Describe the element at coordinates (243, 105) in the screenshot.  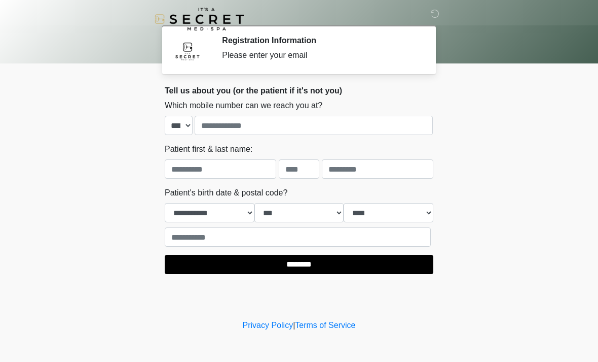
I see `label: Which mobile number can we reach you at?` at that location.